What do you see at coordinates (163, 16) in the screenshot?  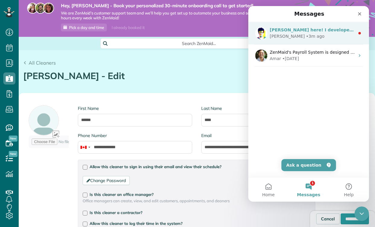 I see `span: We are ZenMaid’s customer support team and we’ll help you get set up to automate your business an...` at bounding box center [163, 16].